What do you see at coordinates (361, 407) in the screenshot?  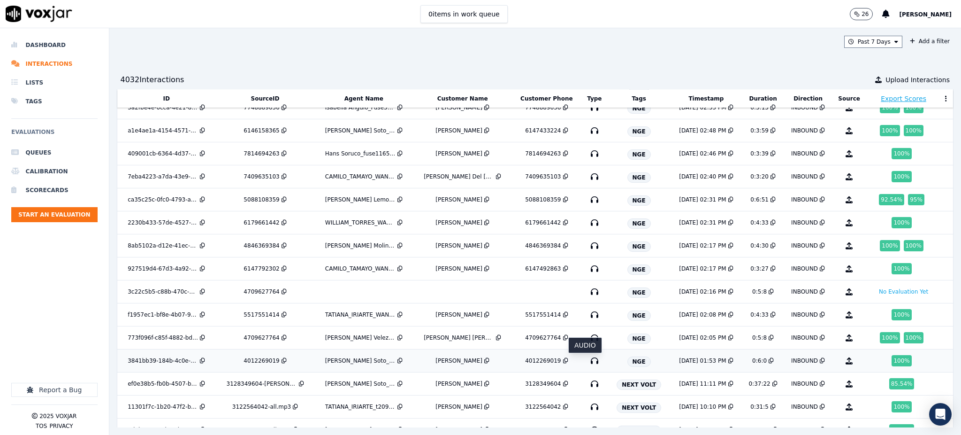 I see `div: TATIANA_IRIARTE_t20997_NEXT_VOLT` at bounding box center [361, 407].